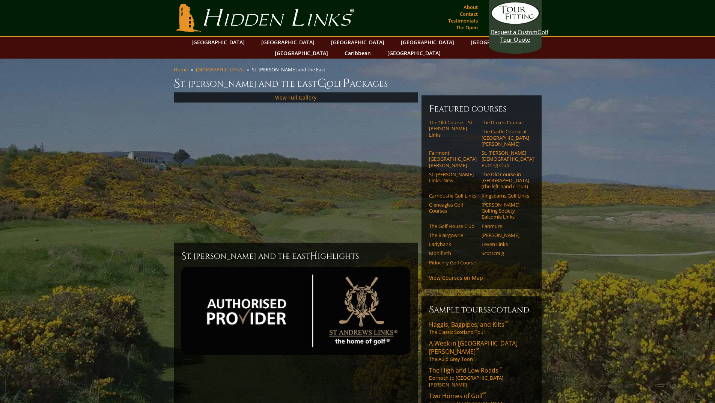 Image resolution: width=715 pixels, height=403 pixels. Describe the element at coordinates (453, 235) in the screenshot. I see `a: The Blairgowrie` at that location.